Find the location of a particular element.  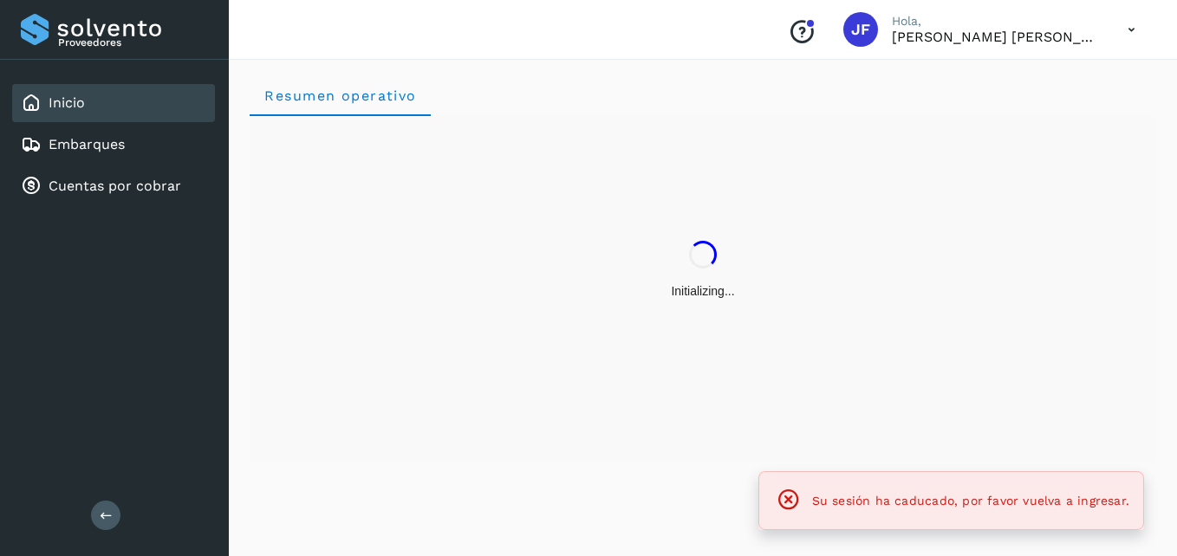

a: Inicio is located at coordinates (67, 102).